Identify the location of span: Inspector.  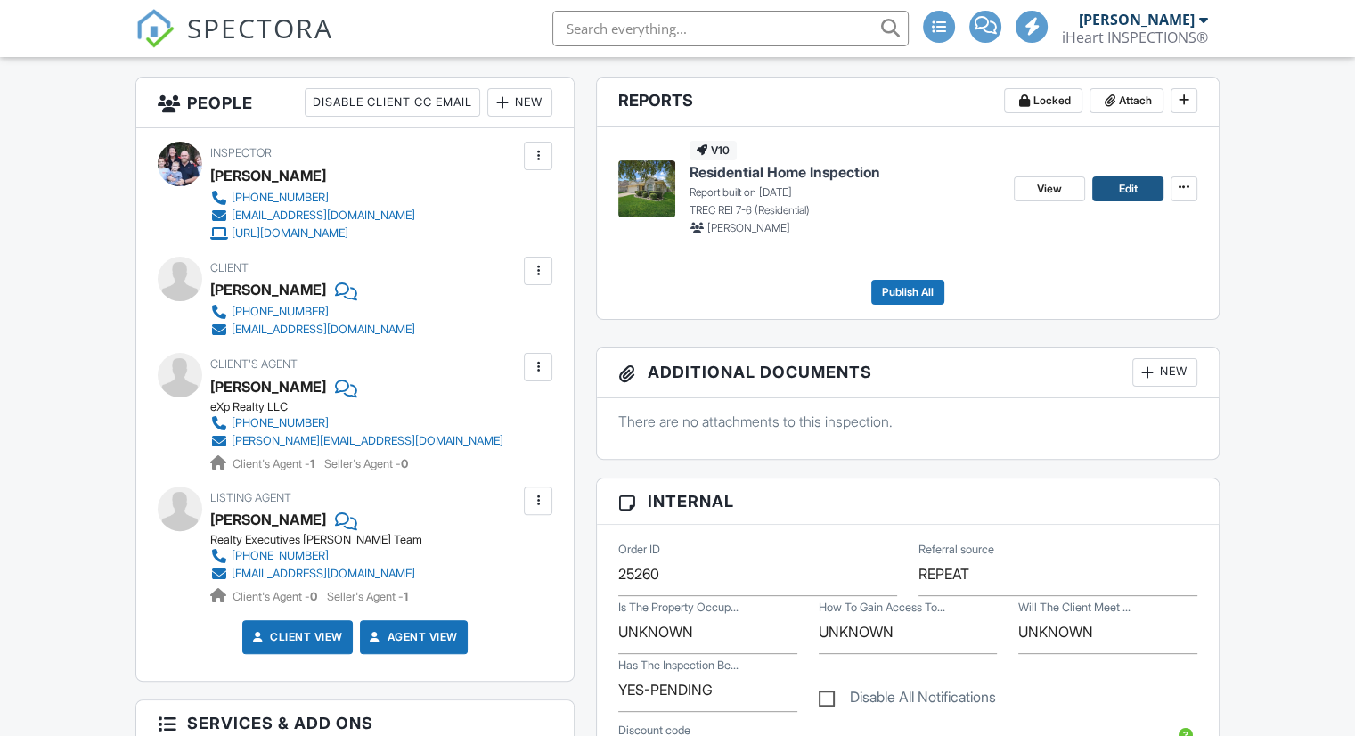
(240, 152).